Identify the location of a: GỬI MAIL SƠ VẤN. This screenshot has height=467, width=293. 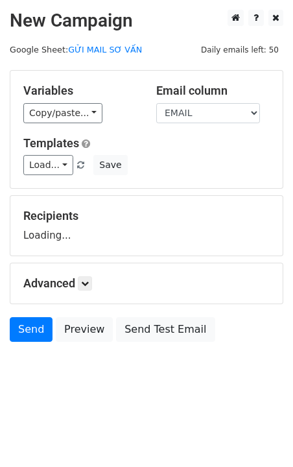
(105, 49).